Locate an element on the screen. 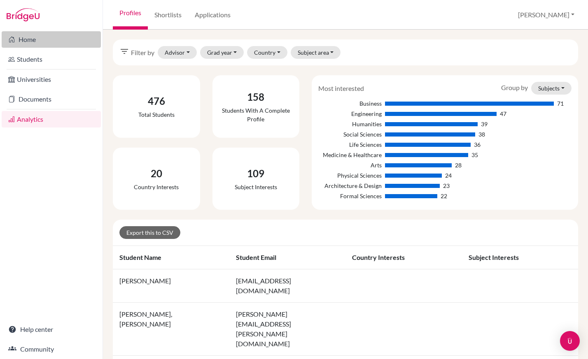 The width and height of the screenshot is (588, 359). div: Arts is located at coordinates (350, 165).